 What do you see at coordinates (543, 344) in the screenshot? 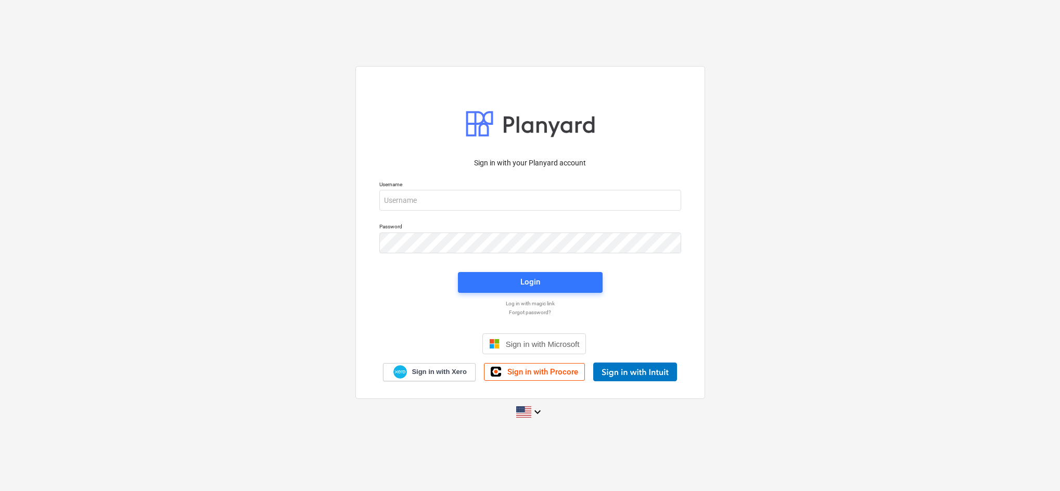
I see `span: Sign in with Microsoft` at bounding box center [543, 344].